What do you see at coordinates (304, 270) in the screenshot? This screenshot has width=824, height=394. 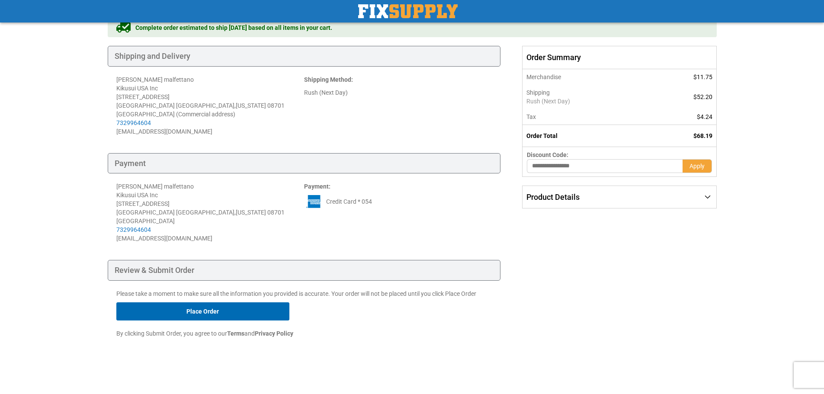 I see `div: Review & Submit Order` at bounding box center [304, 270].